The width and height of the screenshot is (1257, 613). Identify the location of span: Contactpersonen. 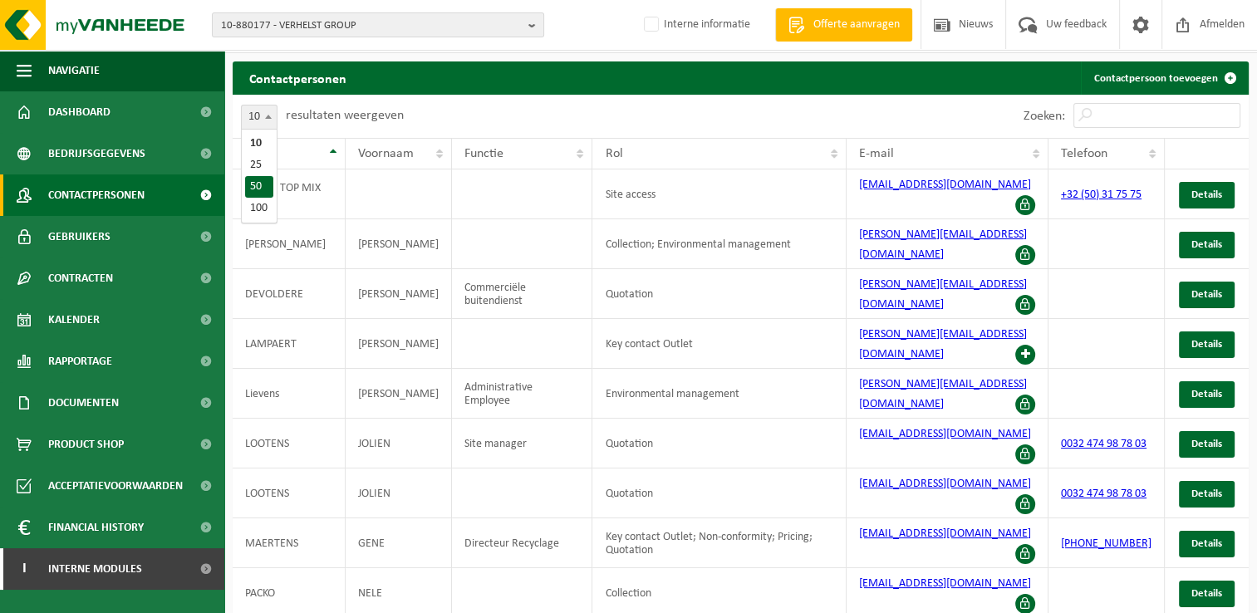
(96, 195).